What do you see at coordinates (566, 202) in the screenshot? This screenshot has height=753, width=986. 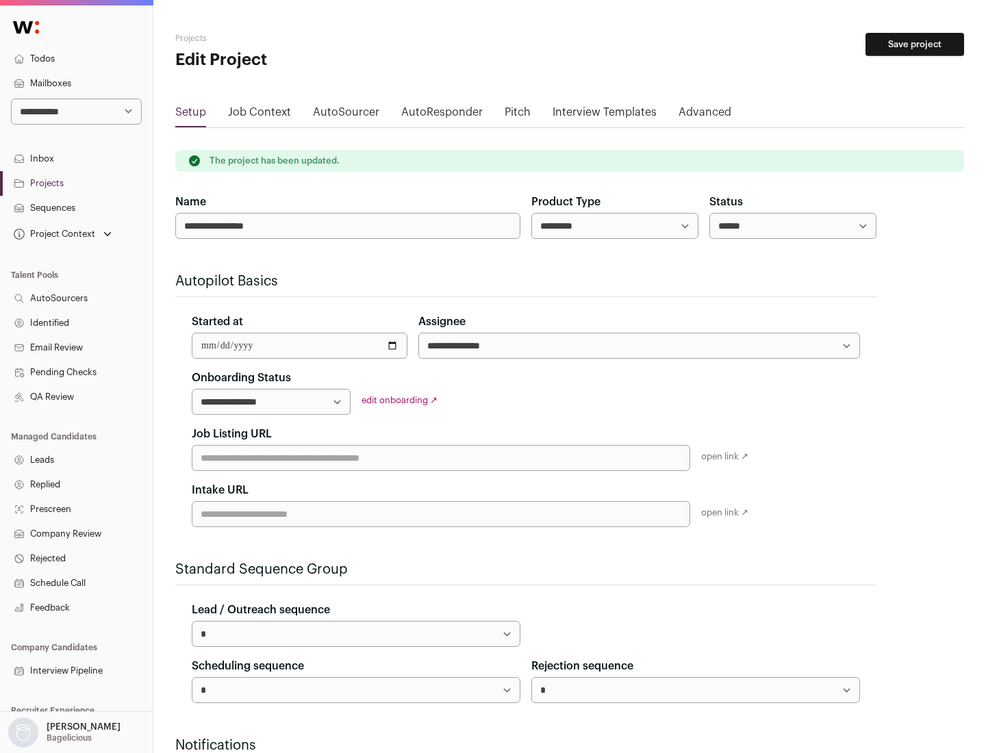 I see `label: Product Type` at bounding box center [566, 202].